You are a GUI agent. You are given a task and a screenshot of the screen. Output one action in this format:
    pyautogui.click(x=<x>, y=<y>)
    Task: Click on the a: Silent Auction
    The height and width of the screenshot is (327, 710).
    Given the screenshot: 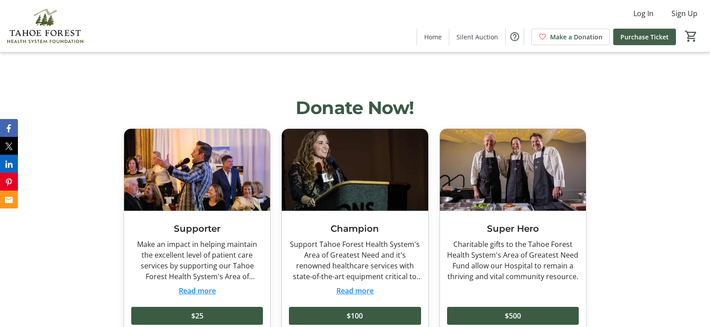 What is the action you would take?
    pyautogui.click(x=477, y=37)
    